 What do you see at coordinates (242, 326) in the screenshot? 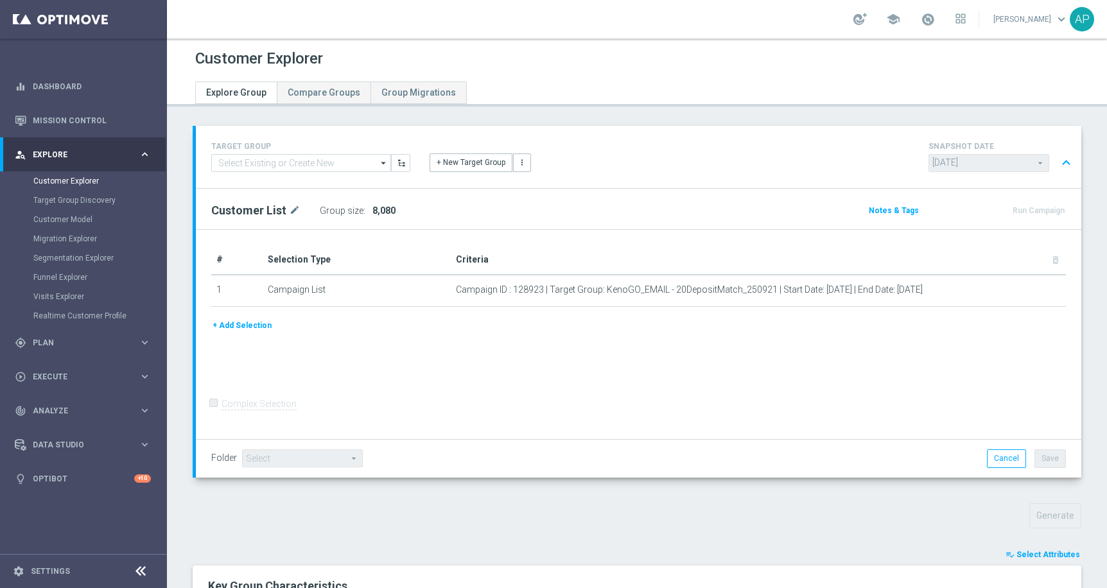
I see `button: + Add Selection` at bounding box center [242, 326].